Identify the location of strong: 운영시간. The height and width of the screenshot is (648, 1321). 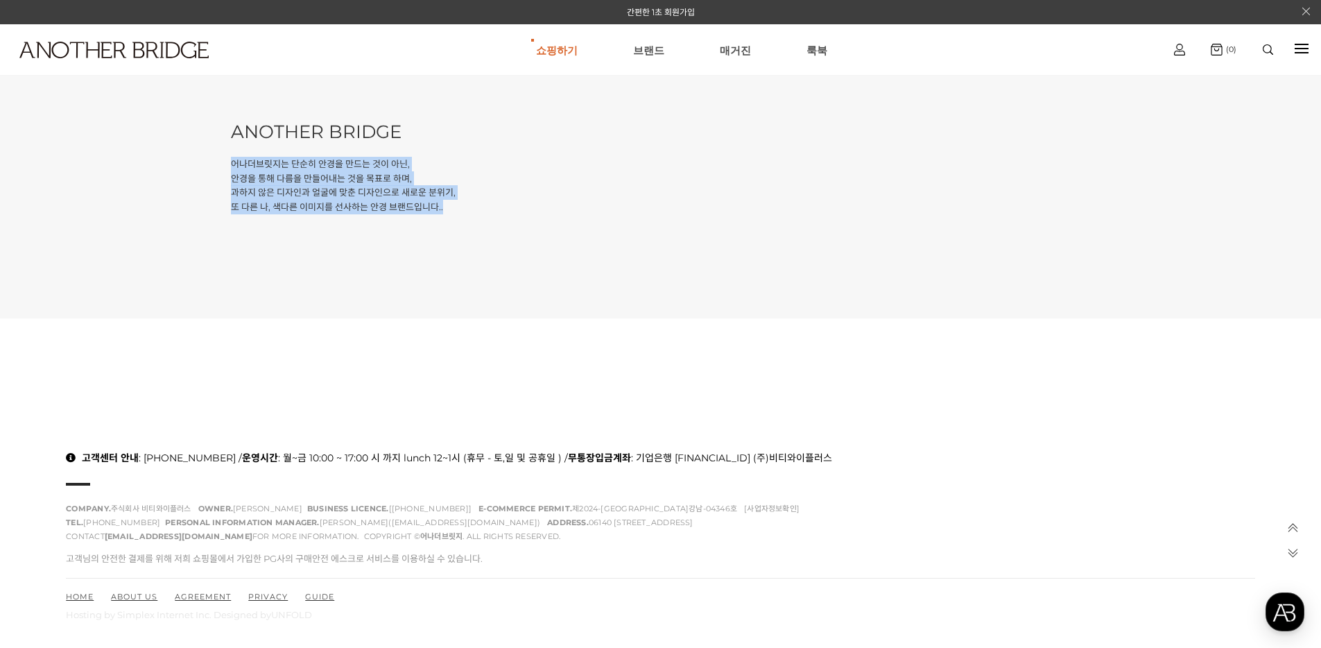
(260, 458).